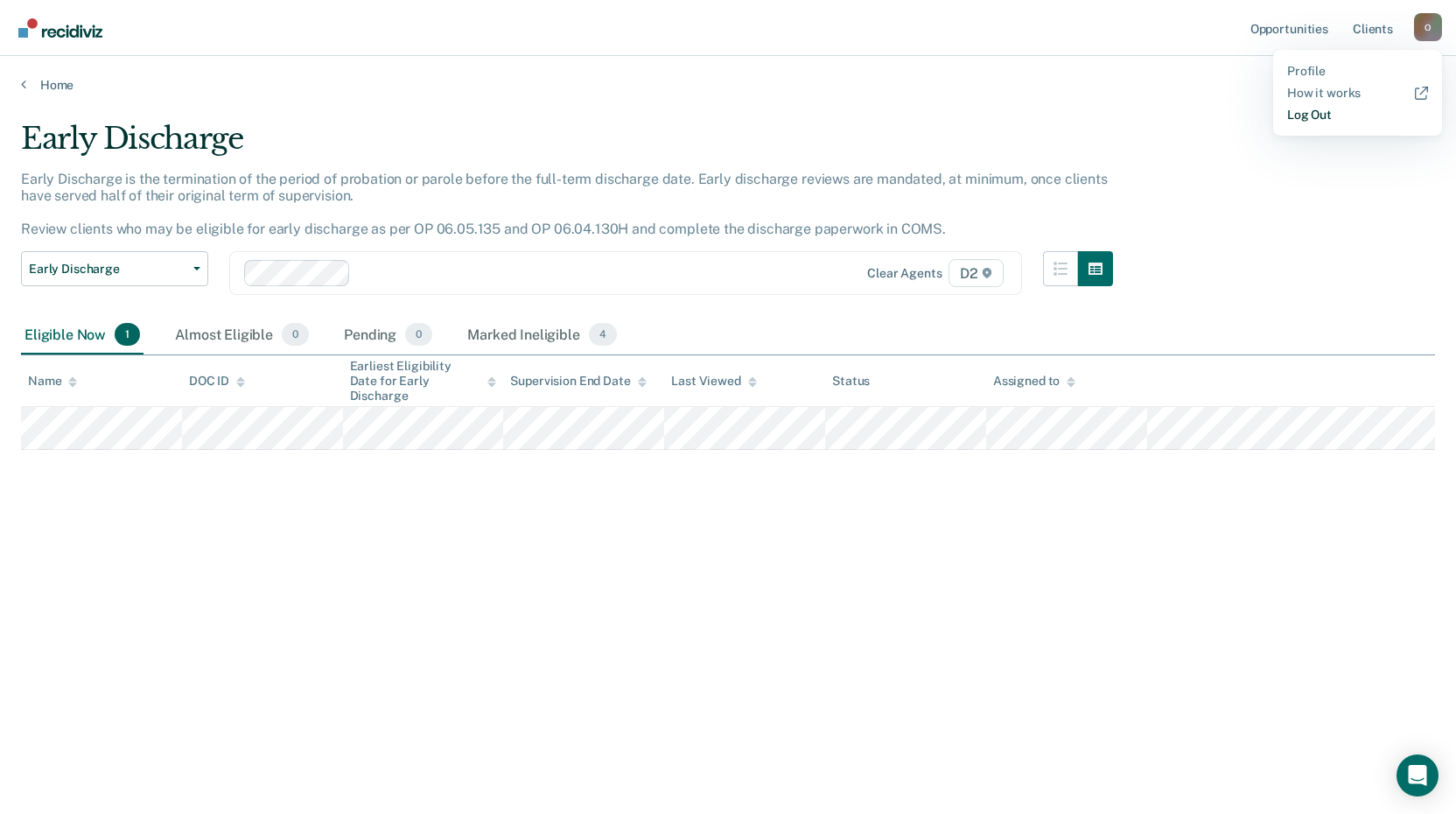 Image resolution: width=1456 pixels, height=814 pixels. What do you see at coordinates (1034, 380) in the screenshot?
I see `div: Assigned to` at bounding box center [1034, 380].